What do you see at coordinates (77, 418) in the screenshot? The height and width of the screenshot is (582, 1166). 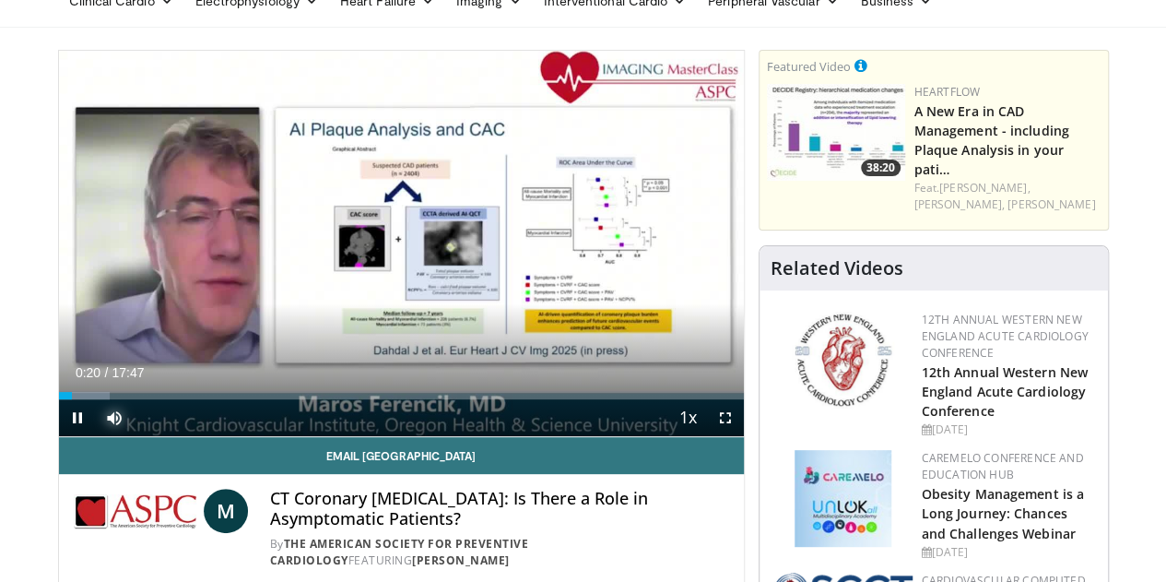 I see `button: Pause` at bounding box center [77, 418].